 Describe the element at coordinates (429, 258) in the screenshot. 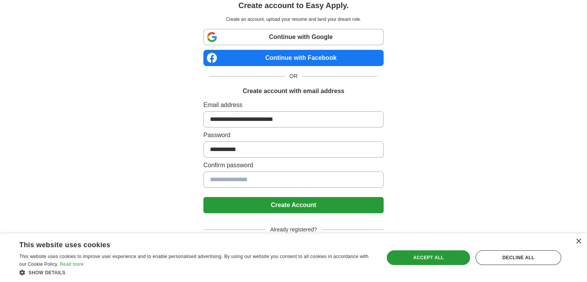

I see `div: Accept all` at that location.